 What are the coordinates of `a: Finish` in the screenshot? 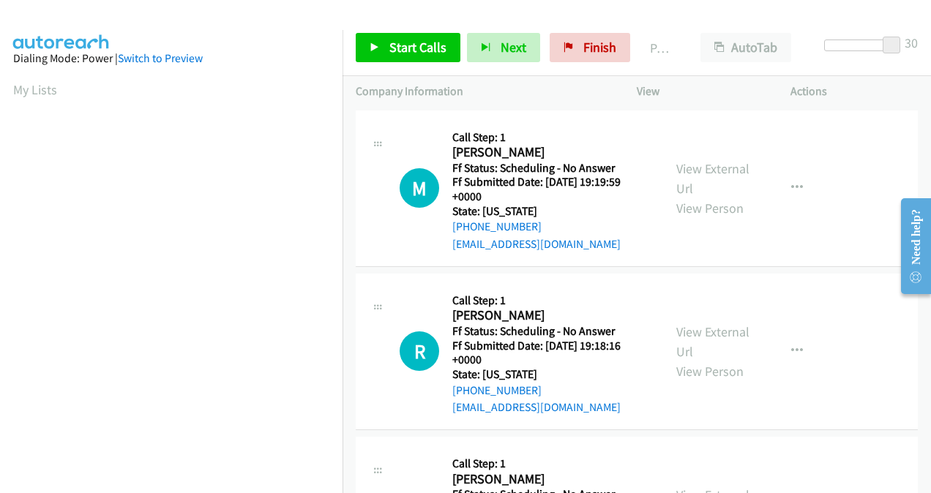 It's located at (590, 48).